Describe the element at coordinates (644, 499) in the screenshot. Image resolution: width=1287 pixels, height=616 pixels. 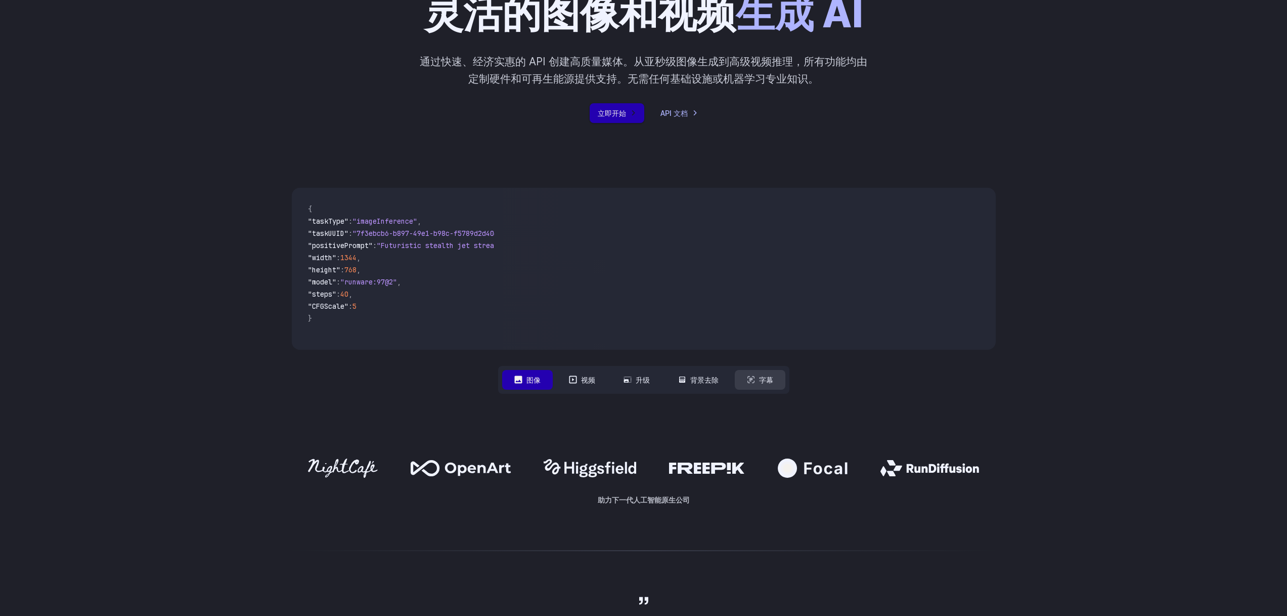
I see `font: 助力下一代人工智能原生公司` at that location.